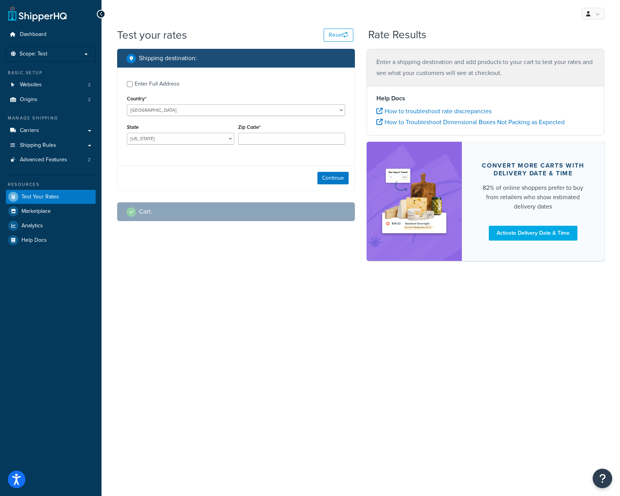 The width and height of the screenshot is (620, 496). Describe the element at coordinates (533, 197) in the screenshot. I see `div: 82% of online shoppers prefer to buy from retailers who show estimated delivery dates` at that location.